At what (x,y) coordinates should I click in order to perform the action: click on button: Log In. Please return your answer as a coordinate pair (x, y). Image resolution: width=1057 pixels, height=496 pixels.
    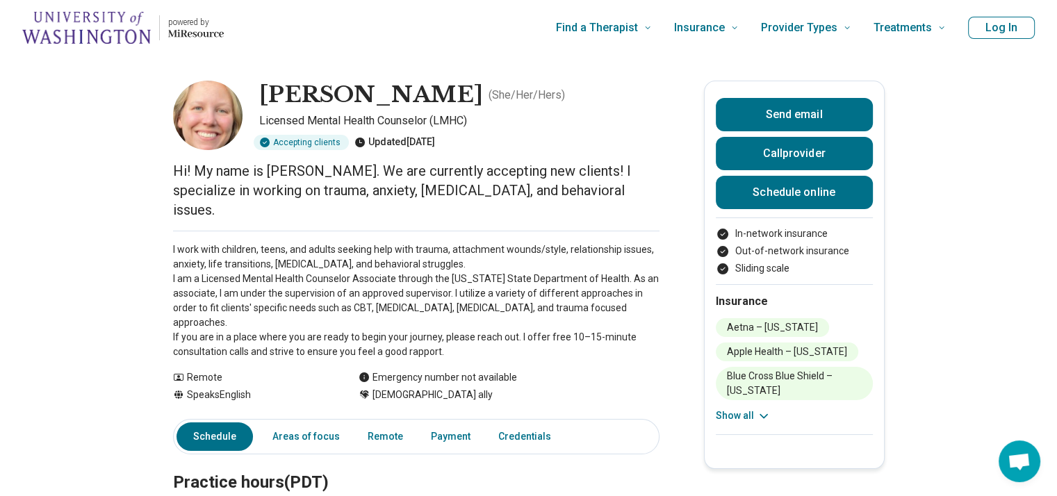
    Looking at the image, I should click on (1001, 28).